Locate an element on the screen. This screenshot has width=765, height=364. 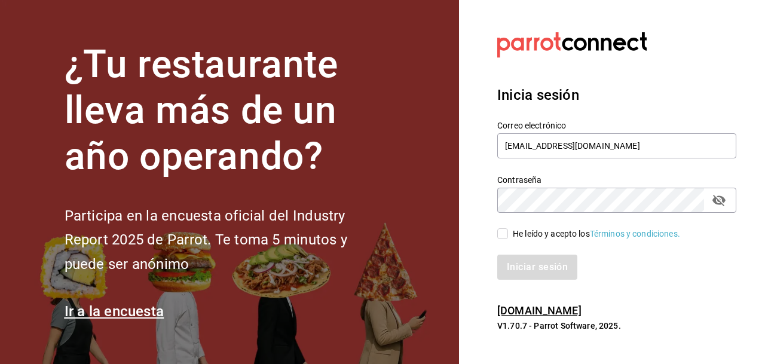
label: Contraseña is located at coordinates (617, 180).